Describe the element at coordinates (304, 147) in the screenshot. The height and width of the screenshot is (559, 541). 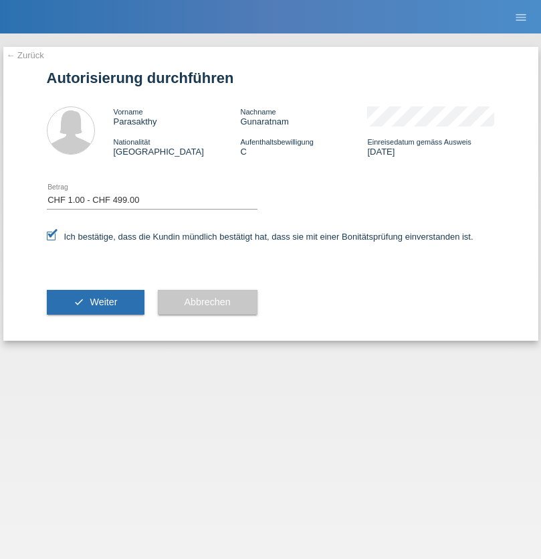
I see `div: C` at that location.